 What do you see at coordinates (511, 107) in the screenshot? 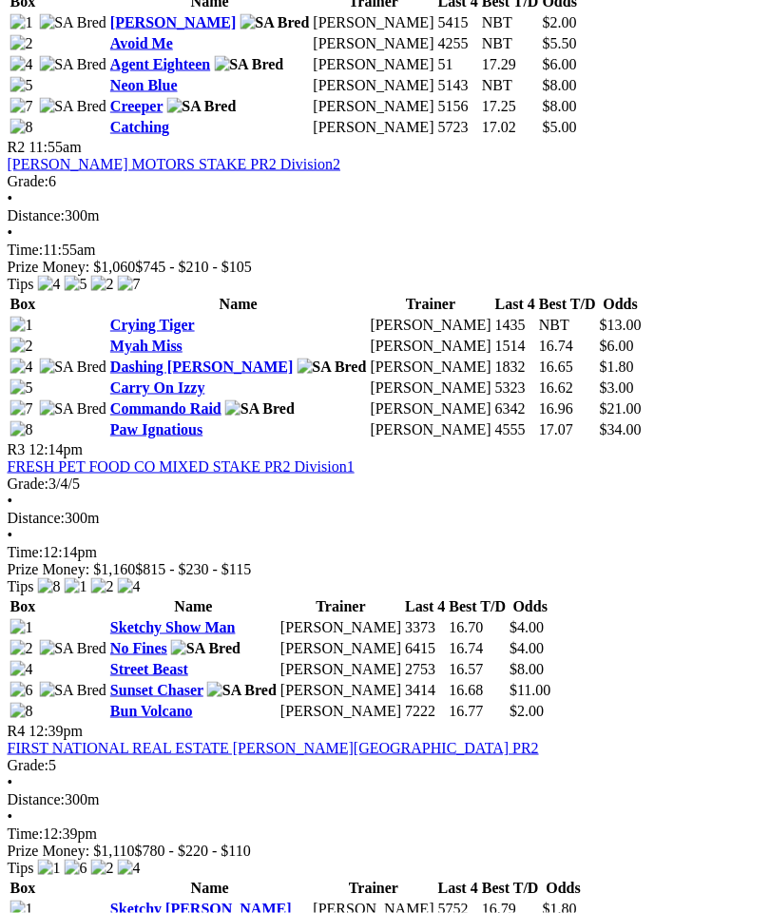
I see `td: 17.25` at bounding box center [511, 107].